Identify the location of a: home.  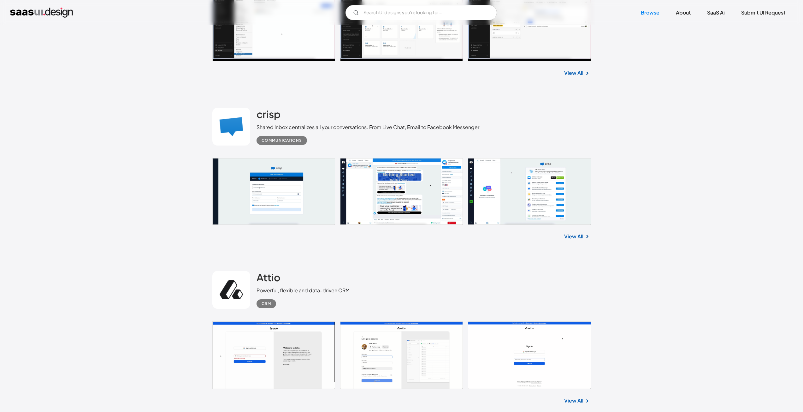
(41, 13).